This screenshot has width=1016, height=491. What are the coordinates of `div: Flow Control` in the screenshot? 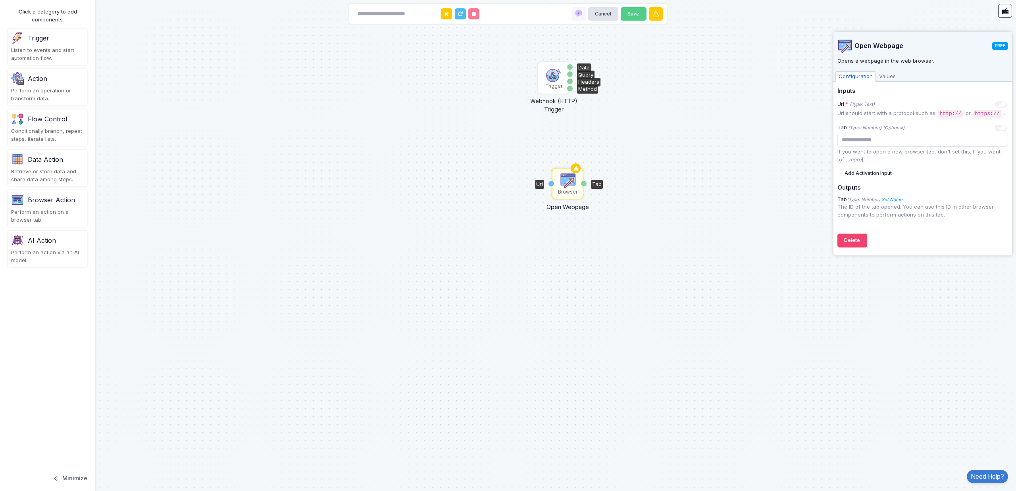 It's located at (47, 119).